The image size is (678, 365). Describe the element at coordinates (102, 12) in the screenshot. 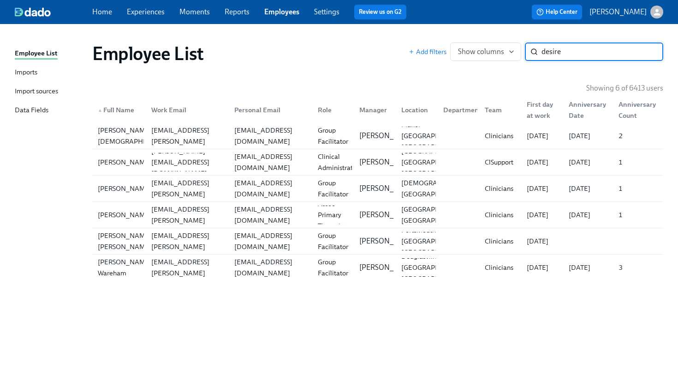

I see `a: Home` at that location.